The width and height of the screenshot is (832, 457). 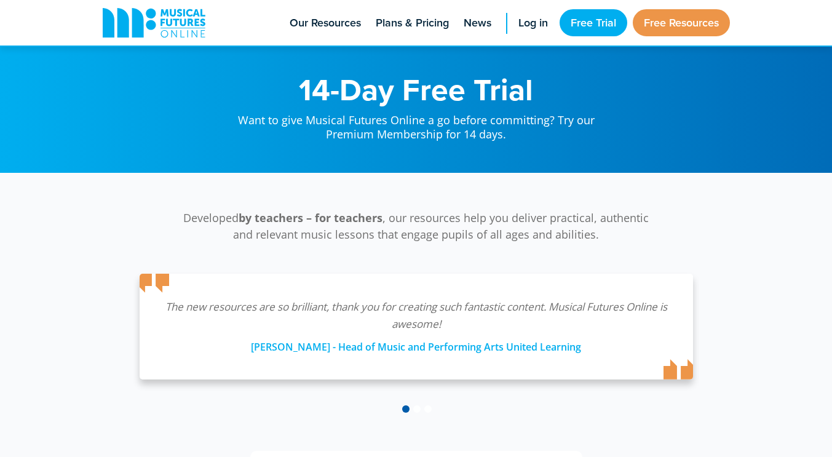 I want to click on a: Free Trial, so click(x=593, y=23).